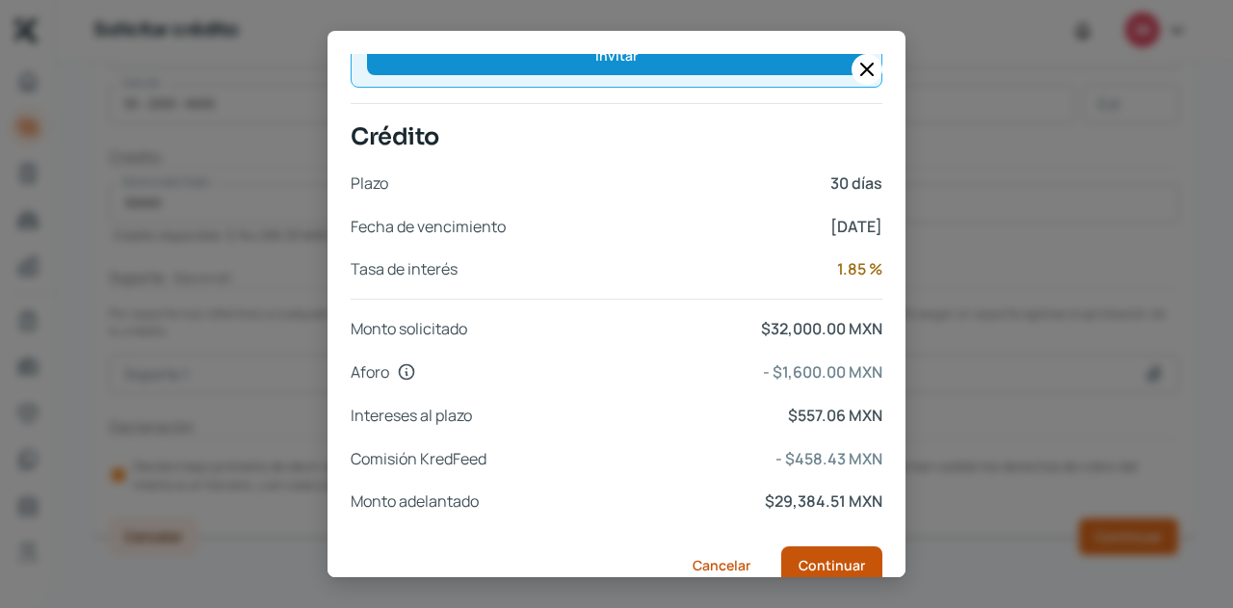  Describe the element at coordinates (411, 415) in the screenshot. I see `span: Intereses al plazo` at that location.